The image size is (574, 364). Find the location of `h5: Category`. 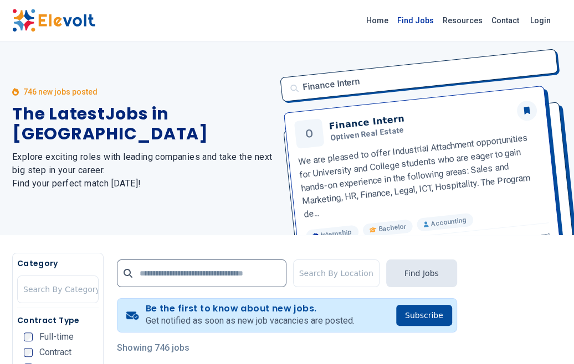

h5: Category is located at coordinates (58, 264).